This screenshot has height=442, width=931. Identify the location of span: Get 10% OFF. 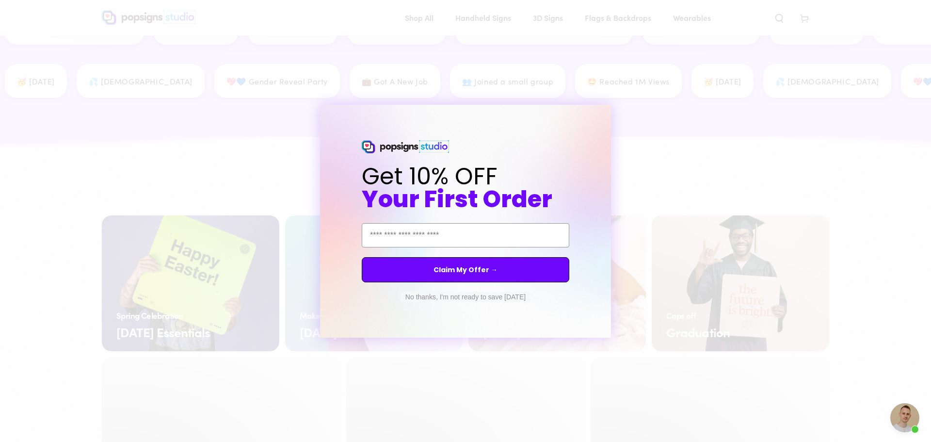
(430, 176).